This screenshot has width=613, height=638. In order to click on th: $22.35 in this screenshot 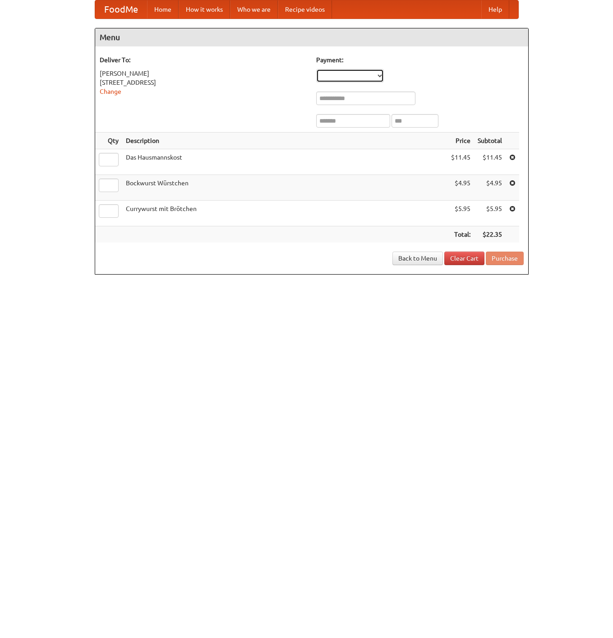, I will do `click(490, 234)`.